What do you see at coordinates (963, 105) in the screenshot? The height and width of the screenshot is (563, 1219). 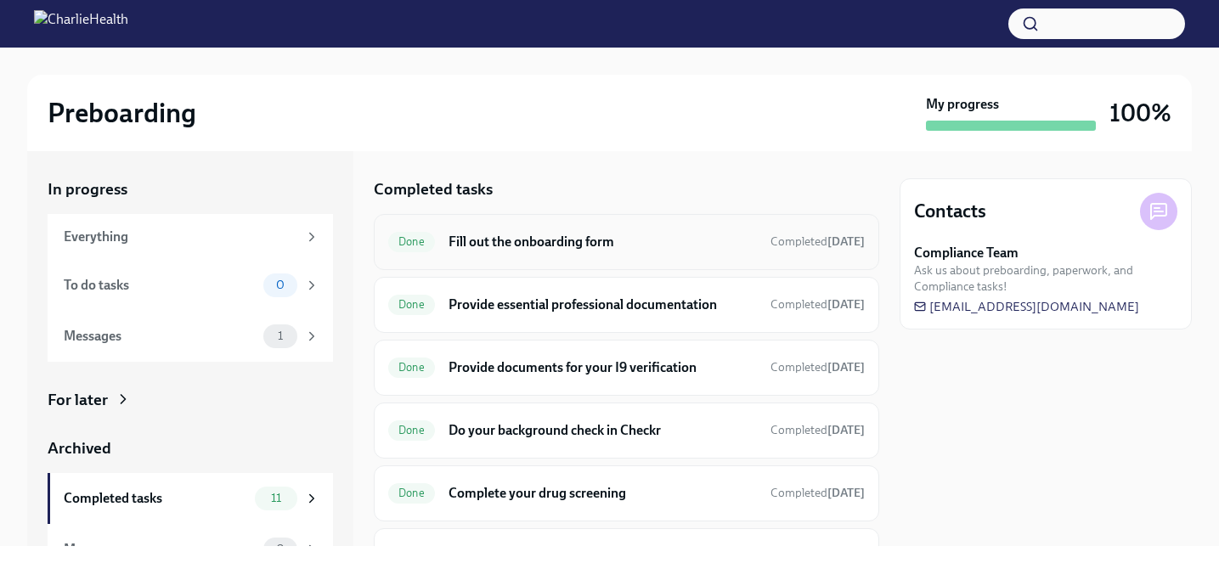 I see `strong: My progress` at bounding box center [963, 105].